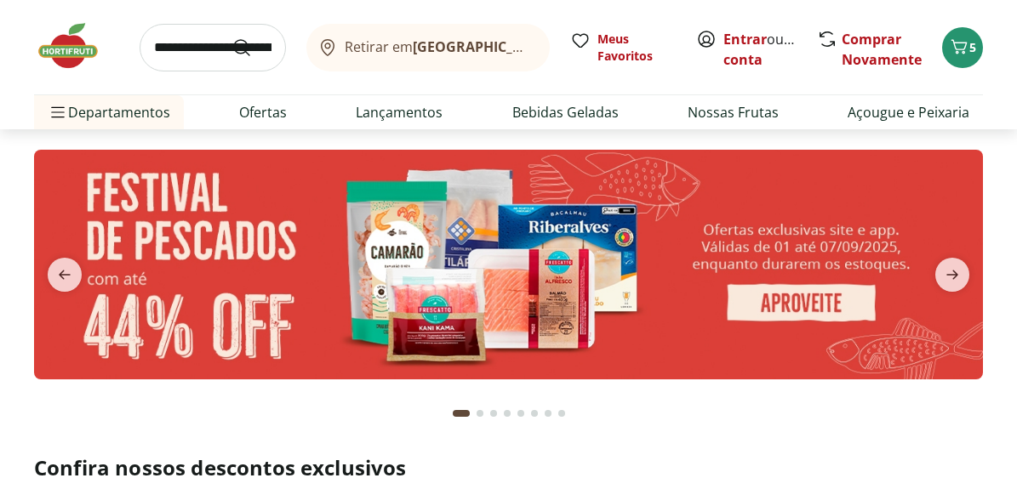 Image resolution: width=1017 pixels, height=495 pixels. What do you see at coordinates (399, 112) in the screenshot?
I see `a: Lançamentos` at bounding box center [399, 112].